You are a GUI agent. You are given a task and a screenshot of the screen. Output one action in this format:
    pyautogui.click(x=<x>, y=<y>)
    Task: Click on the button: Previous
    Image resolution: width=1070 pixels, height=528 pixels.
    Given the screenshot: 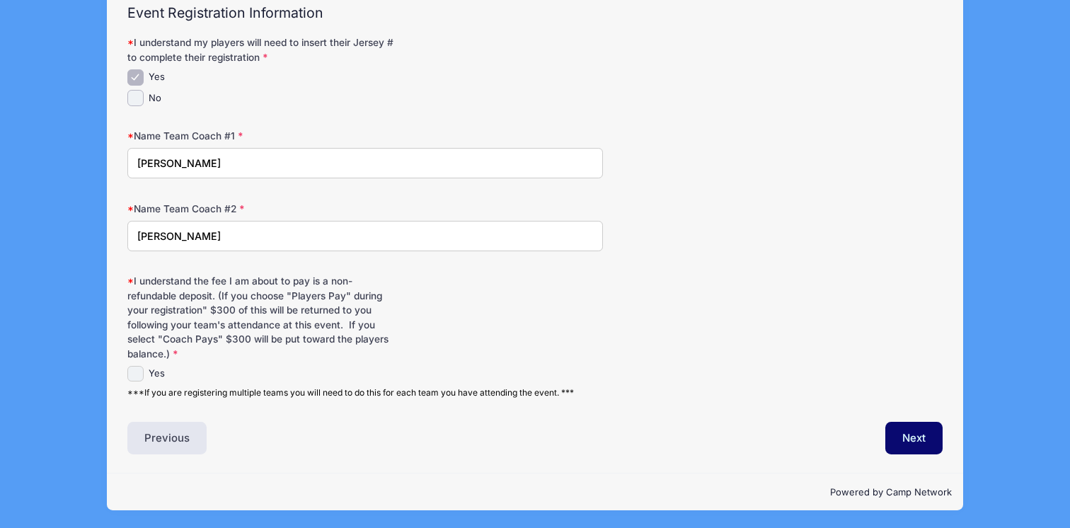 What is the action you would take?
    pyautogui.click(x=167, y=438)
    